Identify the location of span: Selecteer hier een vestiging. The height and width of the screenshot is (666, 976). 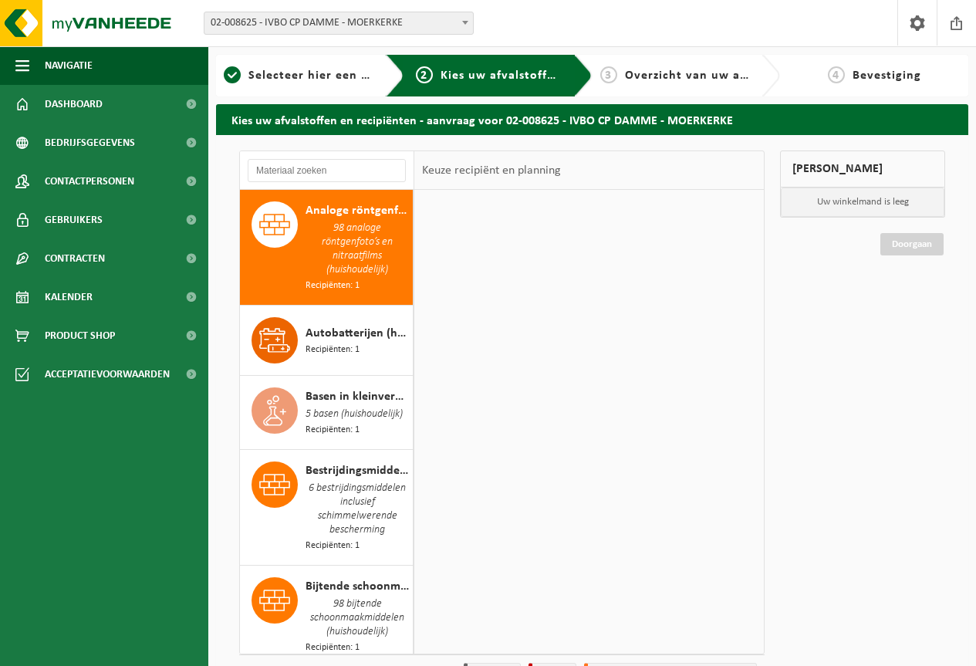
(332, 76).